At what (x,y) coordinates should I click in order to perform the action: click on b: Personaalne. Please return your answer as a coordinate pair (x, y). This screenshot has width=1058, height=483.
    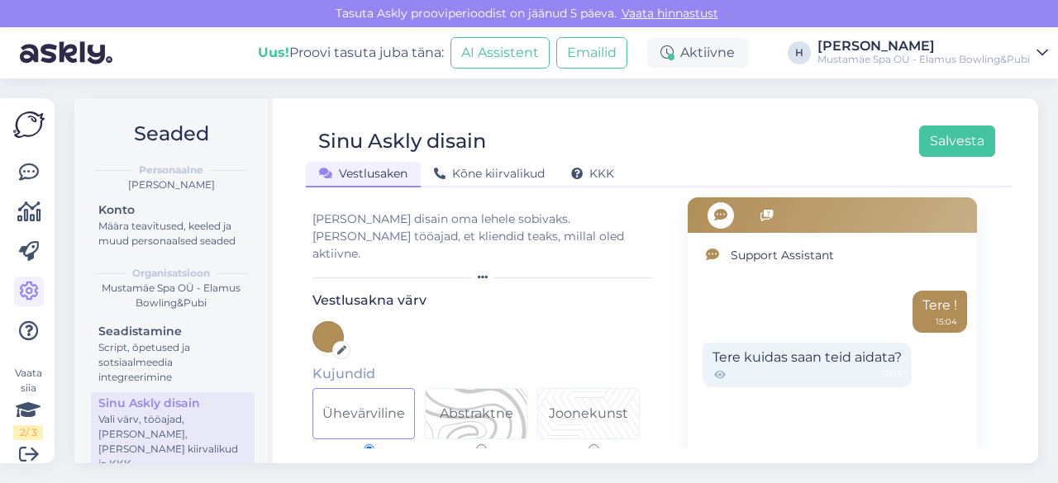
    Looking at the image, I should click on (171, 170).